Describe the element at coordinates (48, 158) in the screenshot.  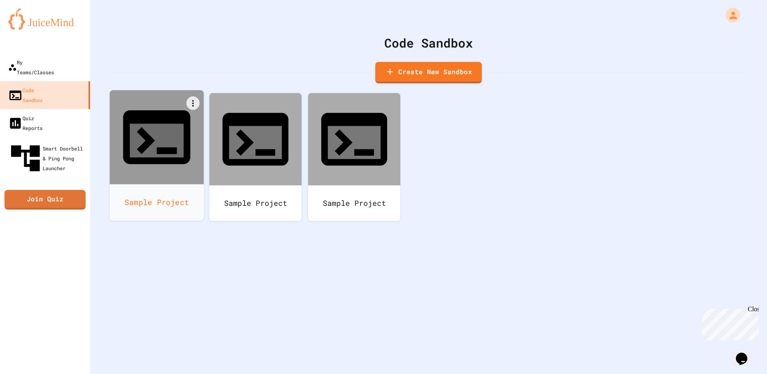
I see `div: Smart Doorbell & Ping Pong Launcher` at that location.